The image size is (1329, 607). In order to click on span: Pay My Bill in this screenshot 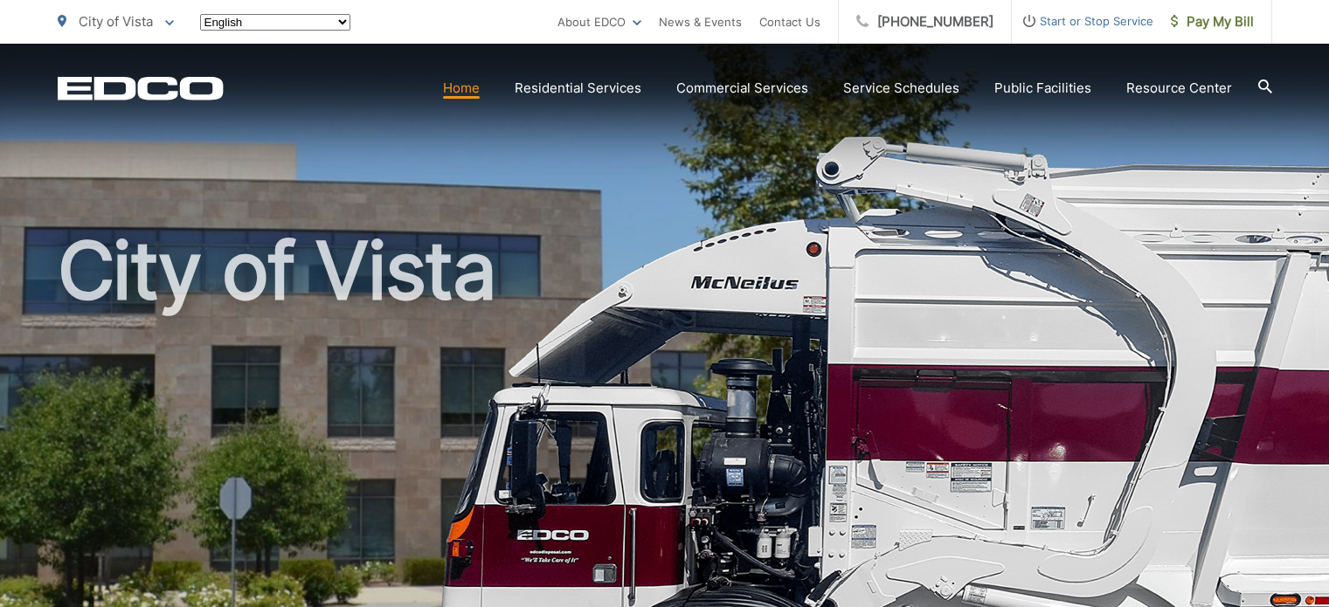, I will do `click(1212, 22)`.